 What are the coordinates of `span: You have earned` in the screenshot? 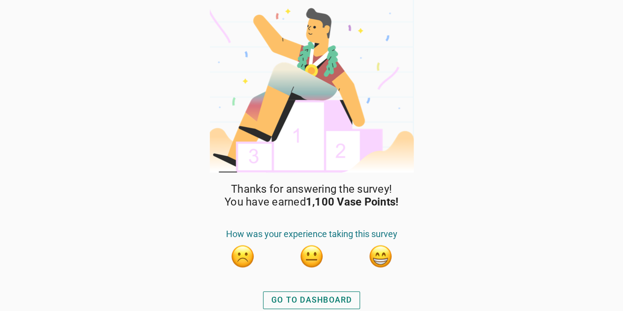 It's located at (311, 202).